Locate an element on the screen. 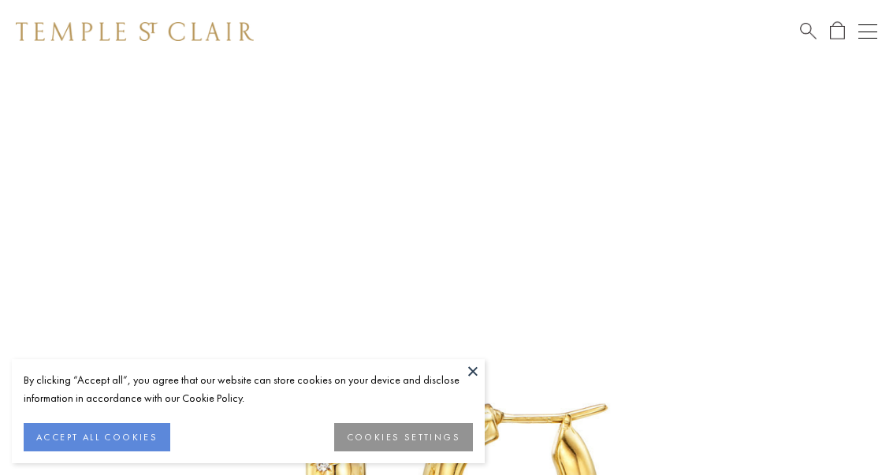 The width and height of the screenshot is (893, 475). button: Open navigation is located at coordinates (868, 32).